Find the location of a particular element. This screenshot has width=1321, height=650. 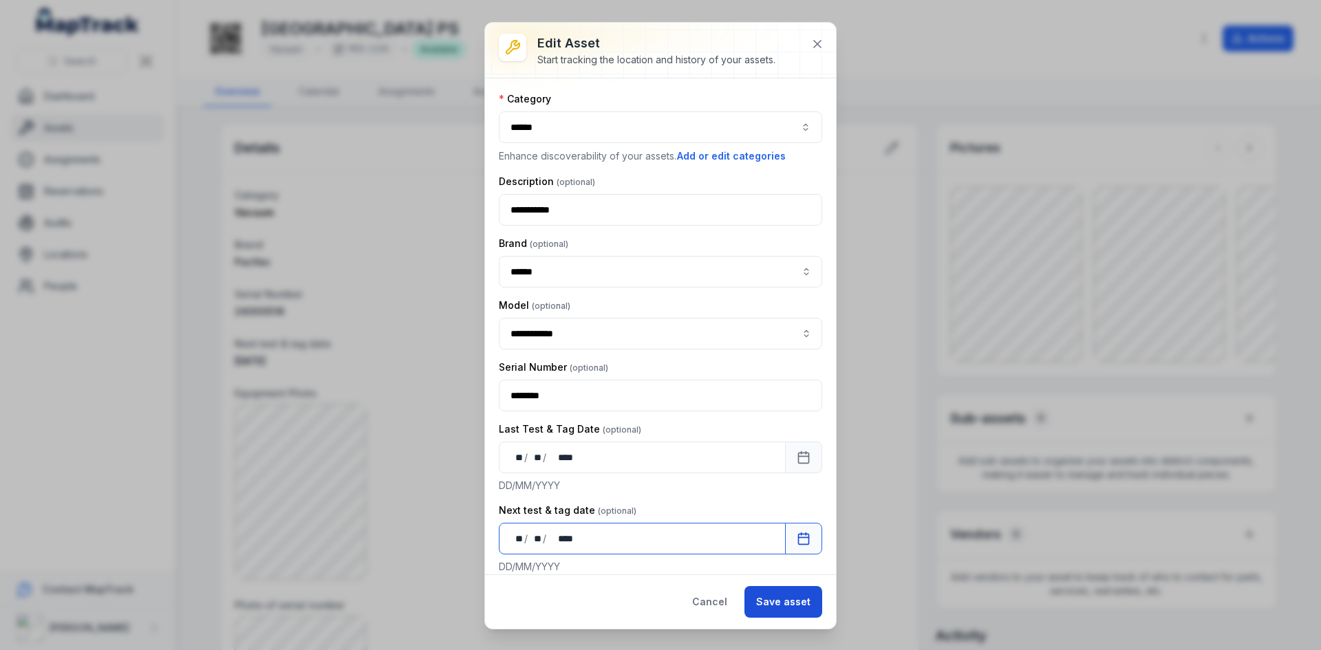

p: Enhance discoverability of your assets. is located at coordinates (661, 156).